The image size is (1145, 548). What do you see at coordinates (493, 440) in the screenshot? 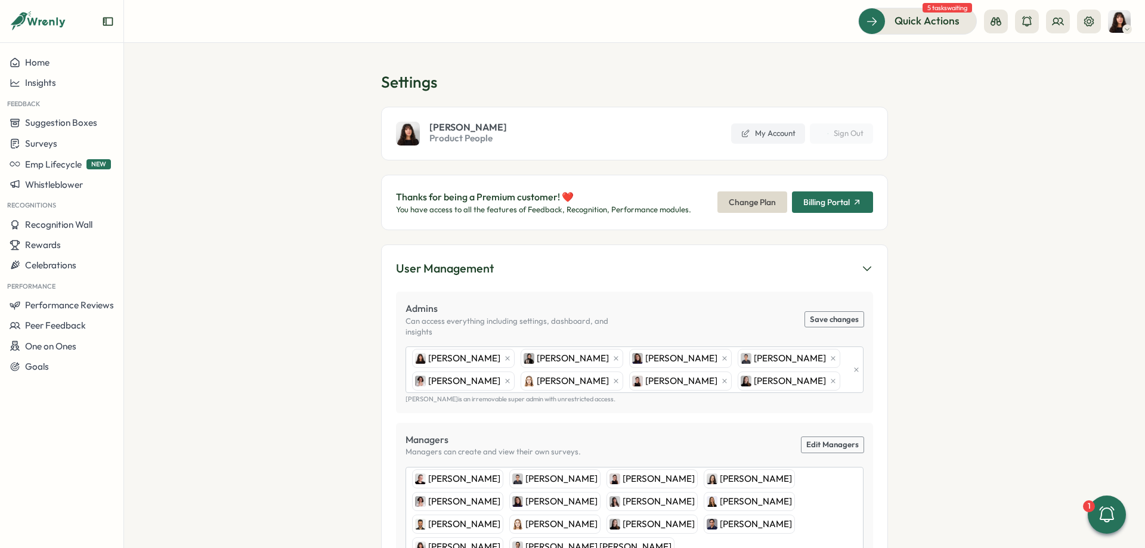
I see `p: Managers` at bounding box center [493, 440].